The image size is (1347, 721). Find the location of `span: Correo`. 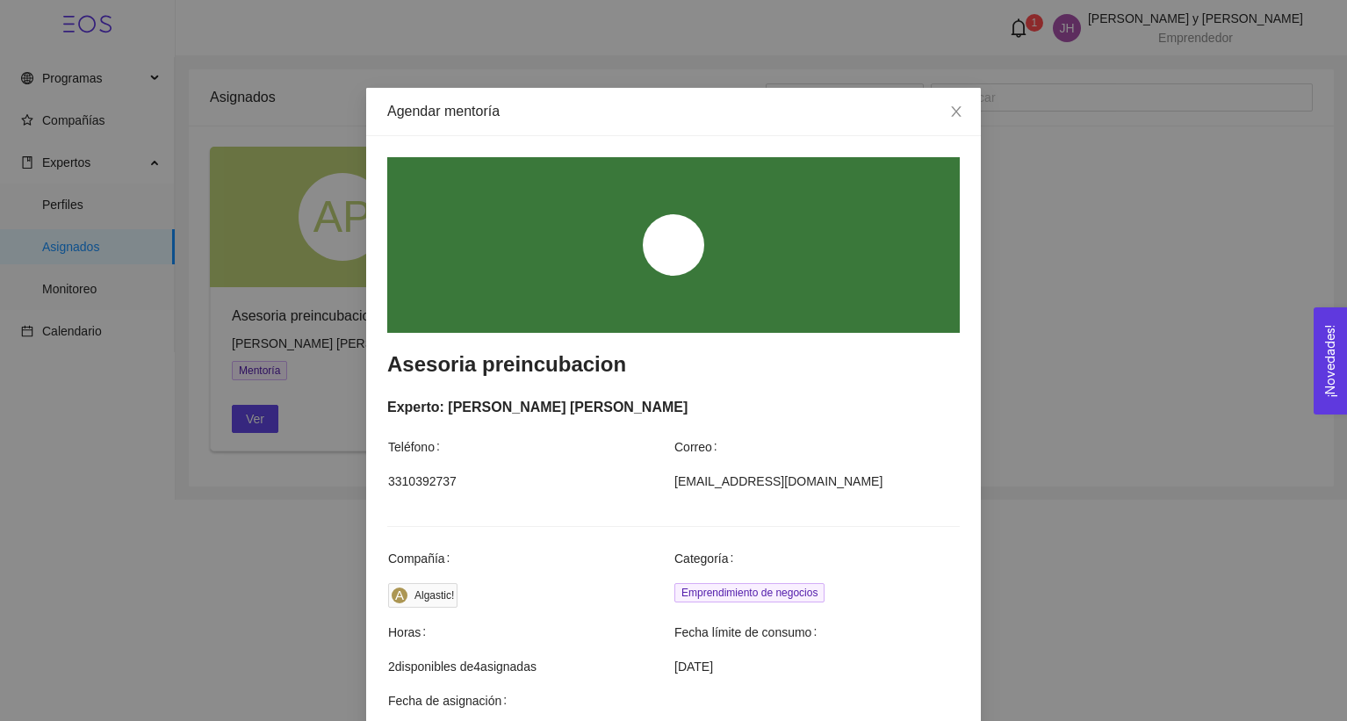

span: Correo is located at coordinates (699, 447).